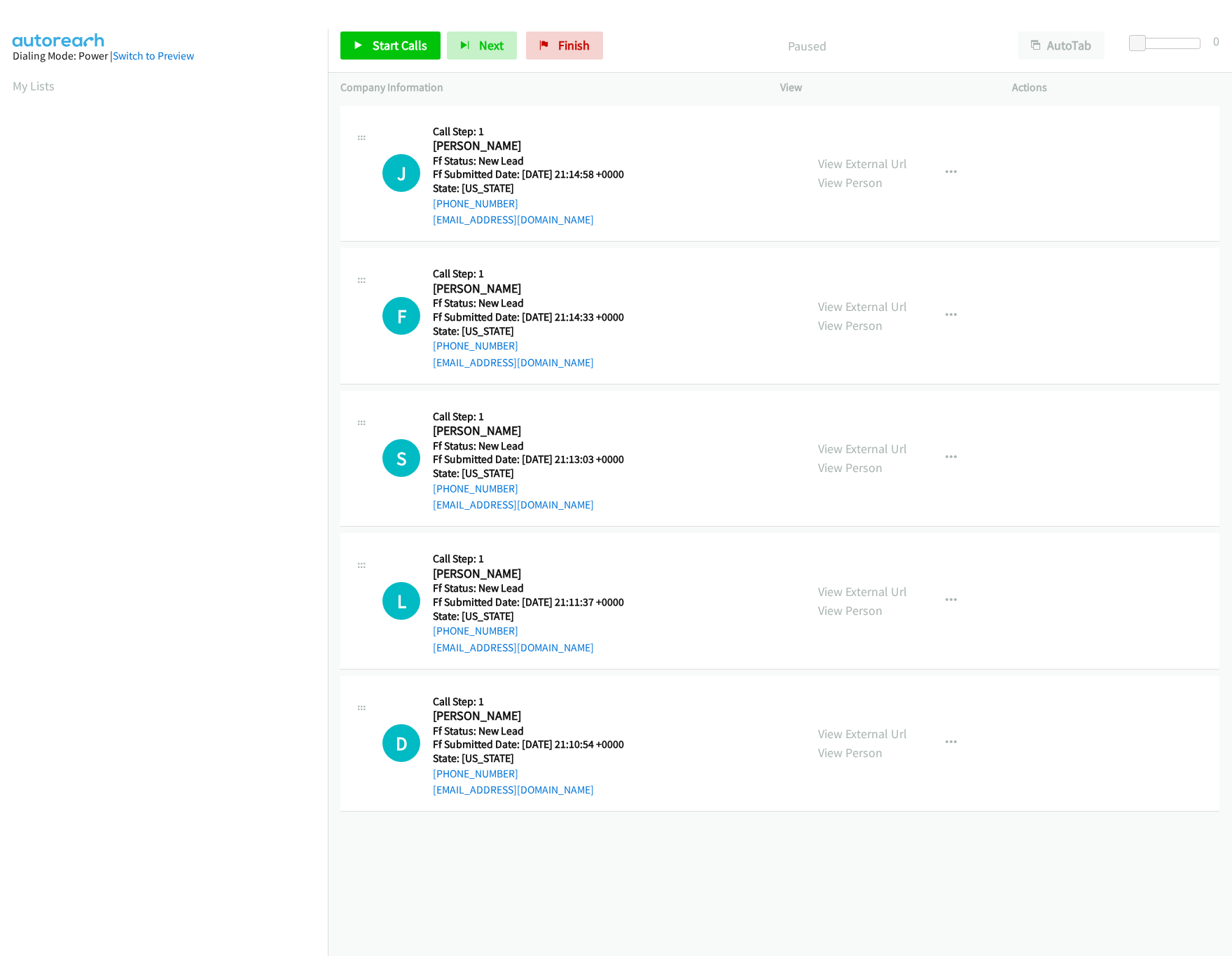 Image resolution: width=1232 pixels, height=956 pixels. I want to click on span: Start Calls, so click(400, 45).